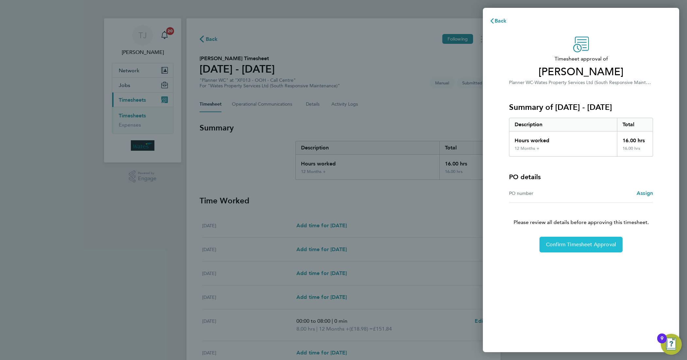 The height and width of the screenshot is (360, 687). I want to click on button: Open Resource Center, 9 new notifications, so click(672, 345).